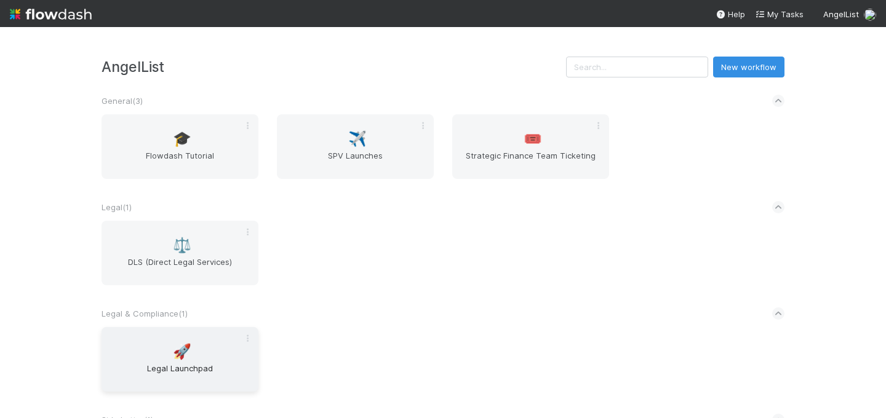  What do you see at coordinates (333, 66) in the screenshot?
I see `h3: AngelList` at bounding box center [333, 66].